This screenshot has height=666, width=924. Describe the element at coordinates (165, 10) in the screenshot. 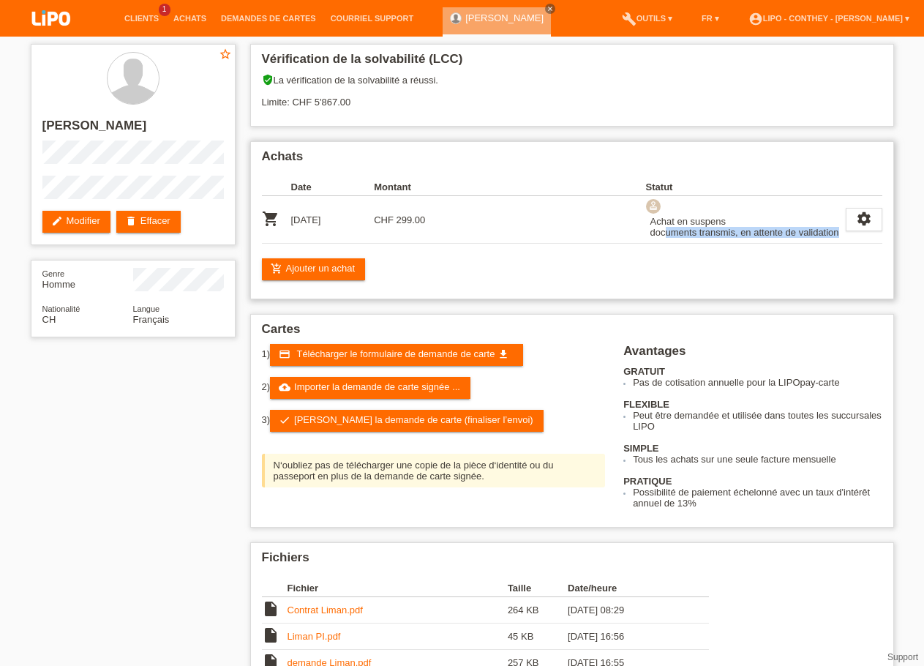

I see `span: 1` at that location.